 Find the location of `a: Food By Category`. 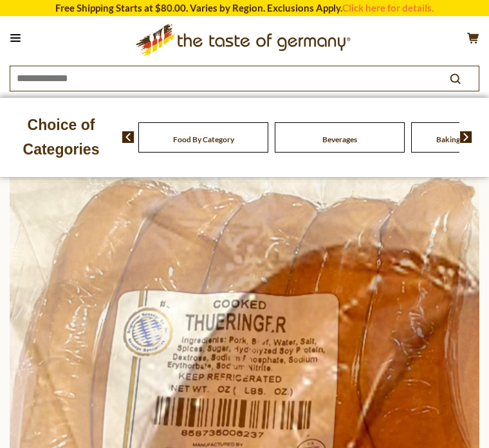

a: Food By Category is located at coordinates (203, 139).